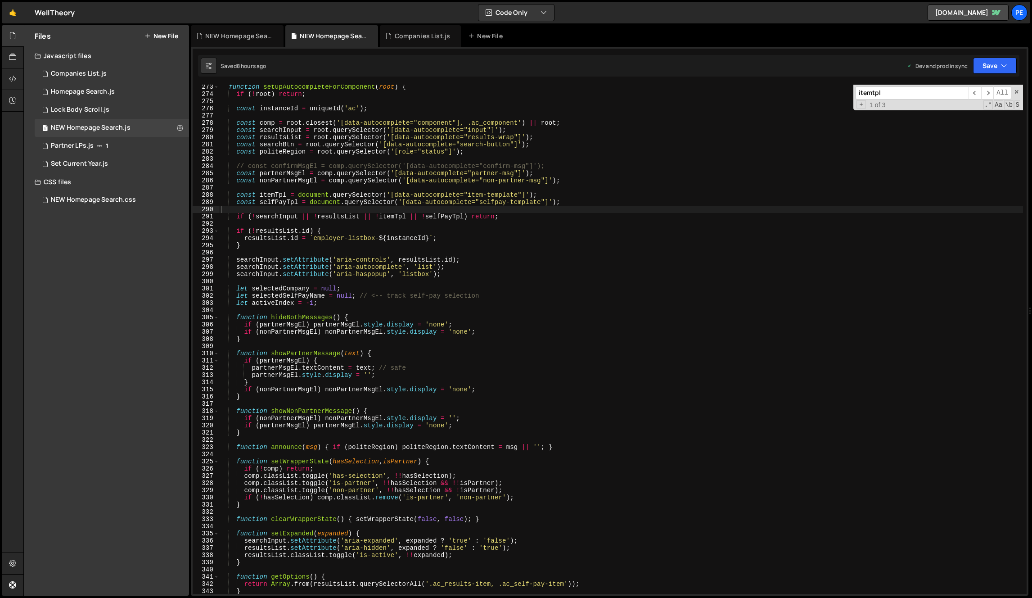 The width and height of the screenshot is (1032, 598). I want to click on div: 15879/42362.js, so click(112, 110).